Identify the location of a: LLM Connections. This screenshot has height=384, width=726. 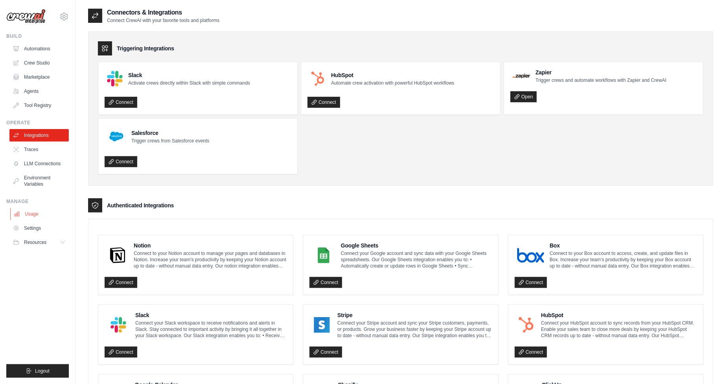
(39, 164).